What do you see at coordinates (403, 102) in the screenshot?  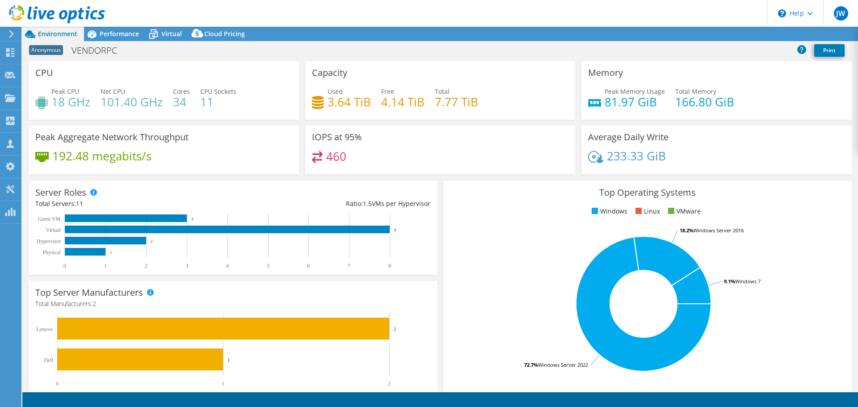 I see `h4: 4.14 TiB` at bounding box center [403, 102].